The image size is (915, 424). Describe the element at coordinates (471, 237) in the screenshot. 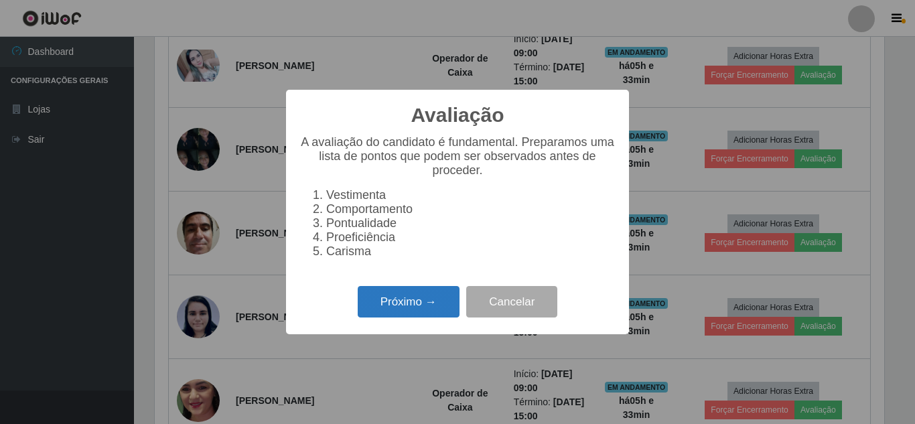

I see `li: Proeficiência` at that location.